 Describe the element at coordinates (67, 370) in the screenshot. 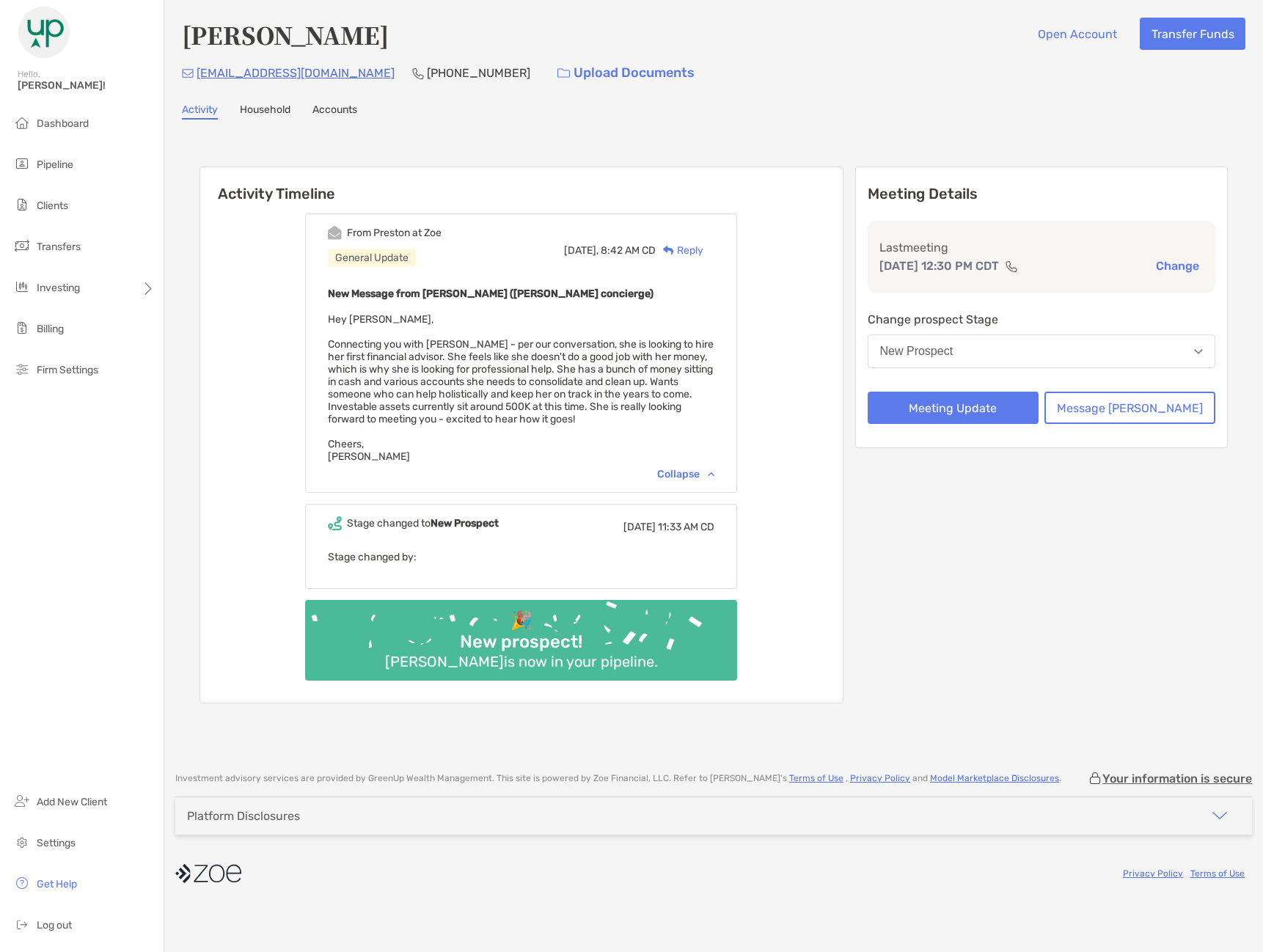

I see `span: Firm Settings` at that location.